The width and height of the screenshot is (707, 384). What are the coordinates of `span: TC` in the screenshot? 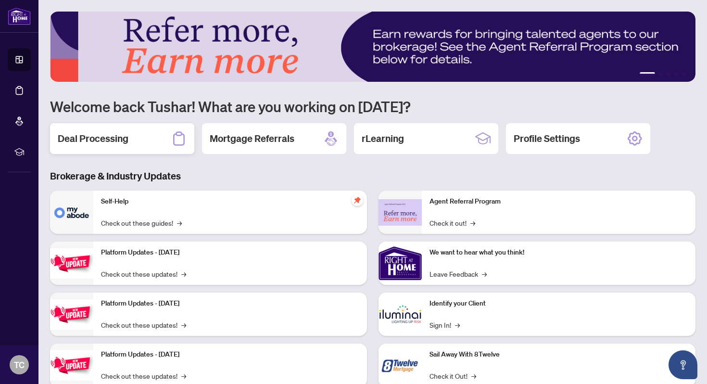 It's located at (19, 364).